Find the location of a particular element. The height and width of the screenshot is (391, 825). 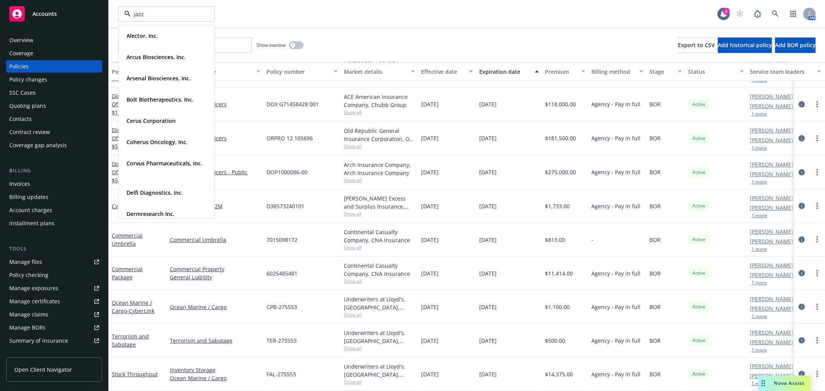

span: FAL-275553 is located at coordinates (281, 374).